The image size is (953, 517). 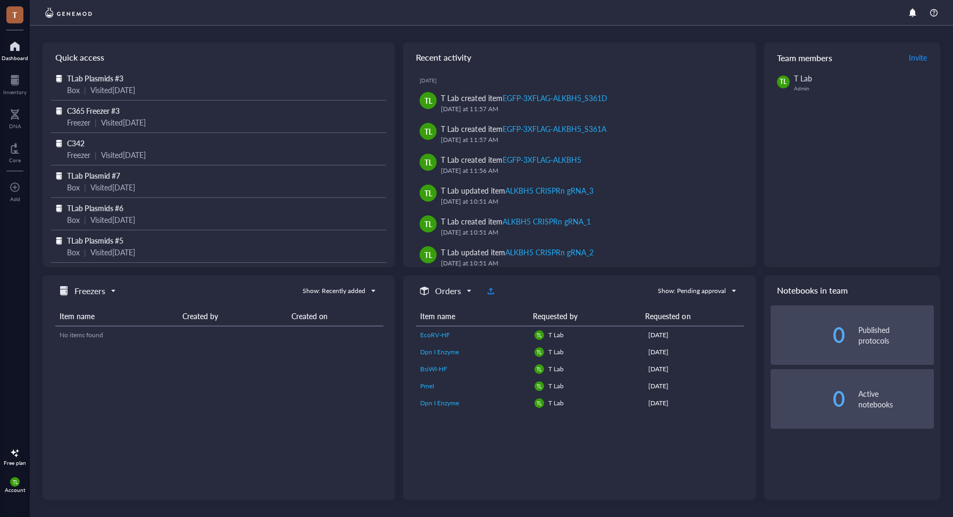 I want to click on div: Dashboard, so click(x=15, y=58).